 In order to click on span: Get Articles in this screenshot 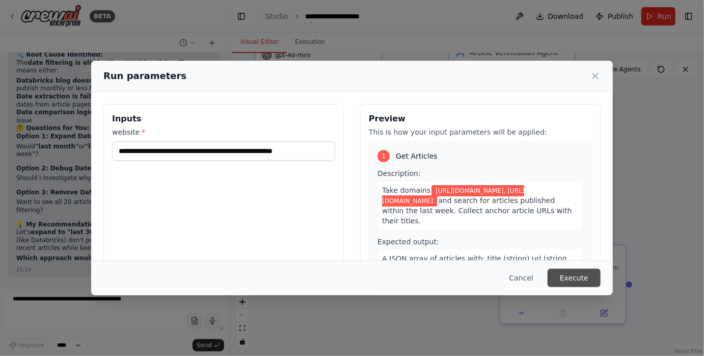, I will do `click(417, 156)`.